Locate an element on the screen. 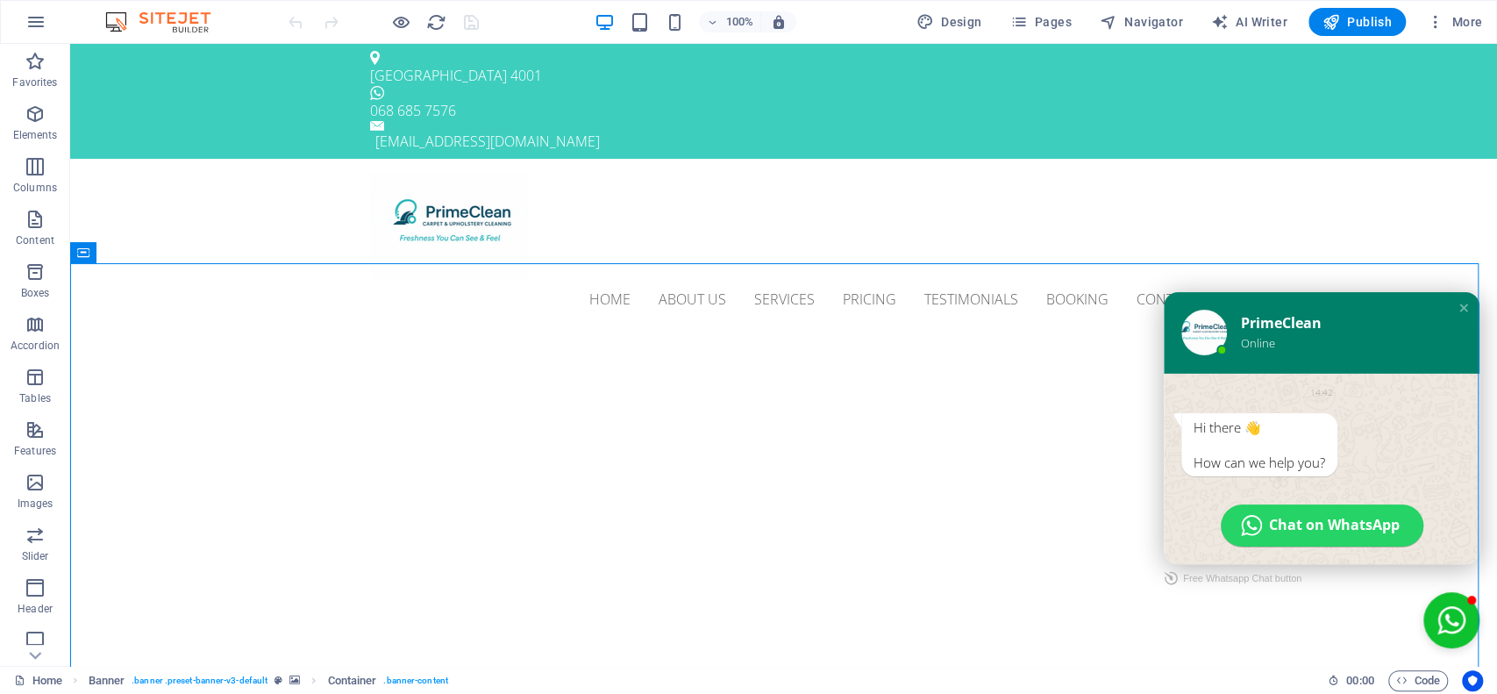  p: Accordion is located at coordinates (35, 346).